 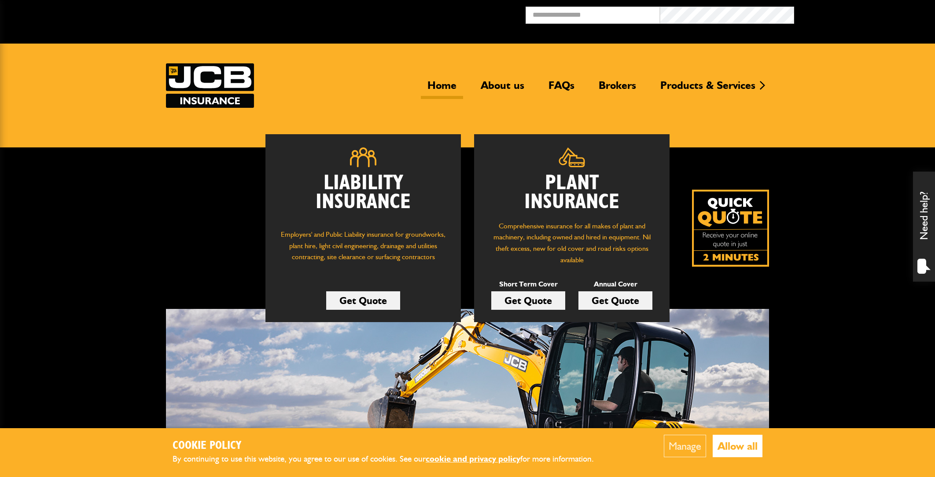 What do you see at coordinates (861, 13) in the screenshot?
I see `button: Broker Login` at bounding box center [861, 13].